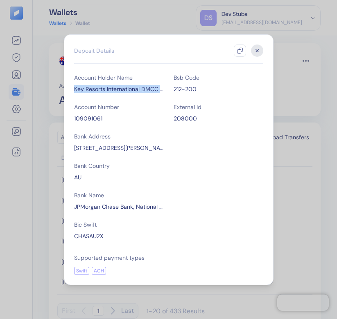 The width and height of the screenshot is (337, 319). I want to click on div: Supported payment types, so click(168, 258).